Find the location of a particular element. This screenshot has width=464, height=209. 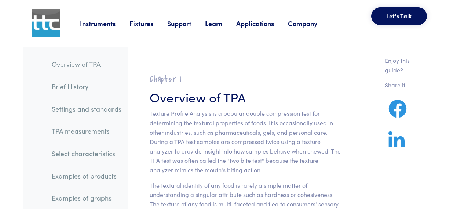

a: Share on LinkedIn is located at coordinates (397, 144).